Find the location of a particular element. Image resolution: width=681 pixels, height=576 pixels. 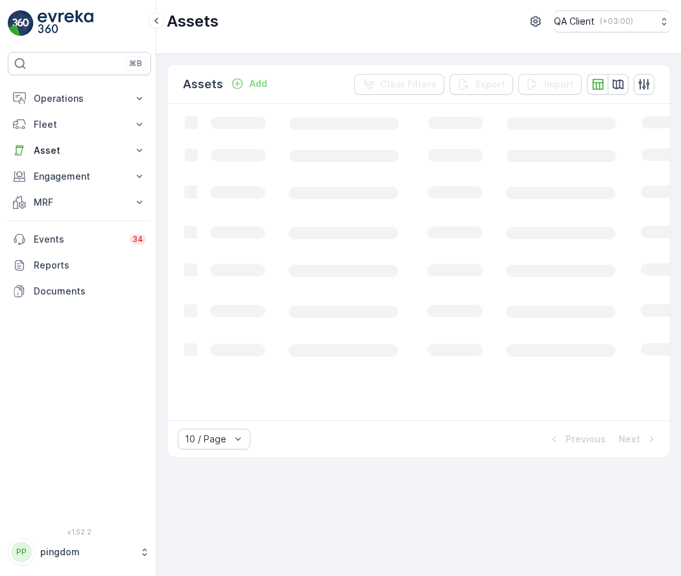

p: ⌘B is located at coordinates (136, 64).